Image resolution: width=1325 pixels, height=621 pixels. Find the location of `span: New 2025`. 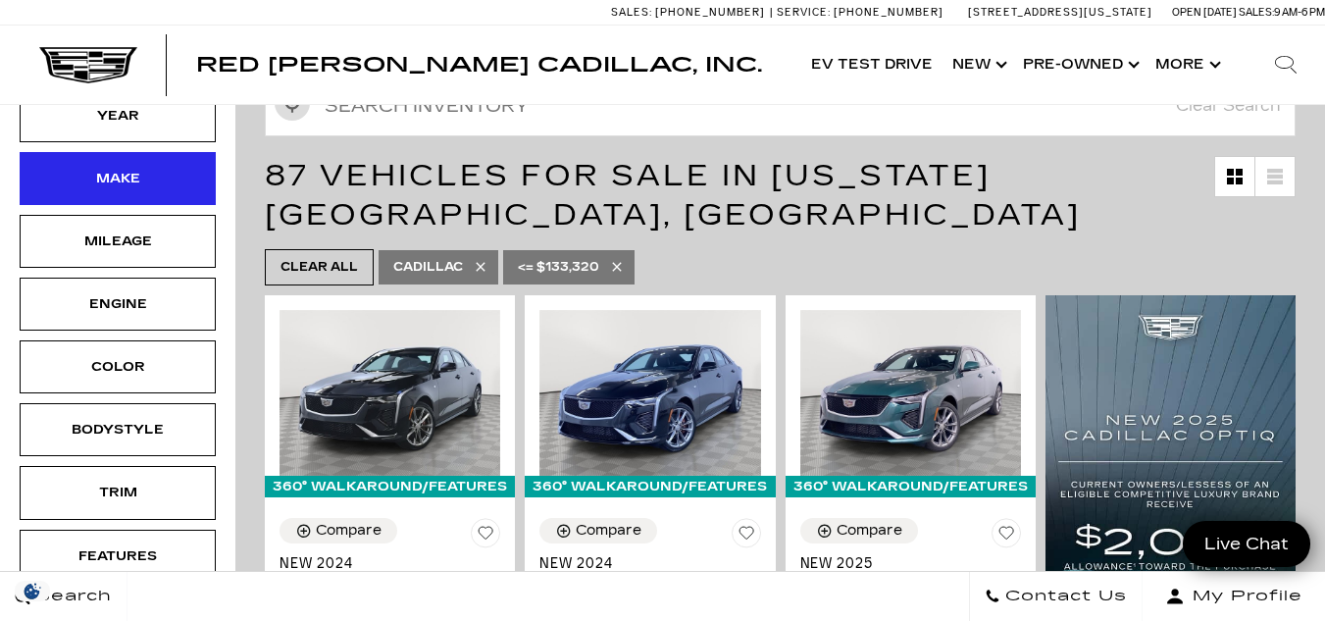

span: New 2025 is located at coordinates (903, 563).